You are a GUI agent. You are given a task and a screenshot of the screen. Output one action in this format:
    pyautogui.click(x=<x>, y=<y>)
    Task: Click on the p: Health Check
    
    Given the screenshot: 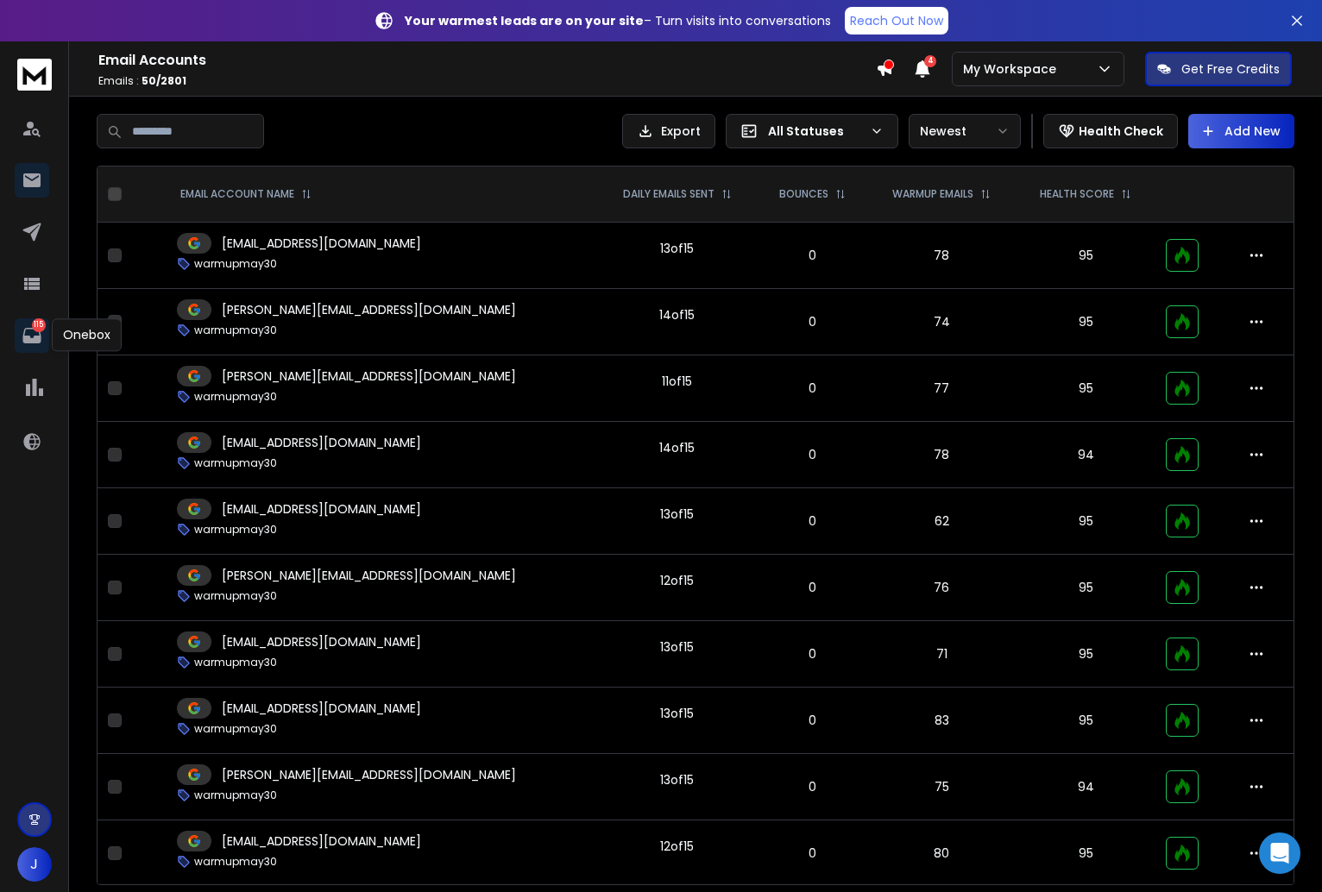 What is the action you would take?
    pyautogui.click(x=1121, y=131)
    